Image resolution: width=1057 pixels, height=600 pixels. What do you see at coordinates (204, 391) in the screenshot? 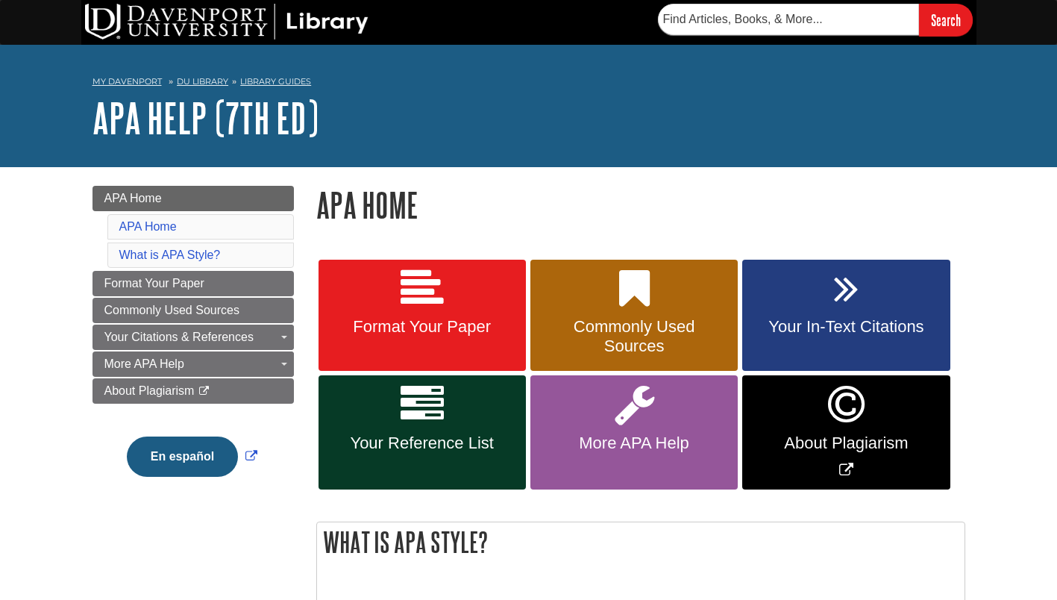
I see `i: This link opens in a new window` at bounding box center [204, 391].